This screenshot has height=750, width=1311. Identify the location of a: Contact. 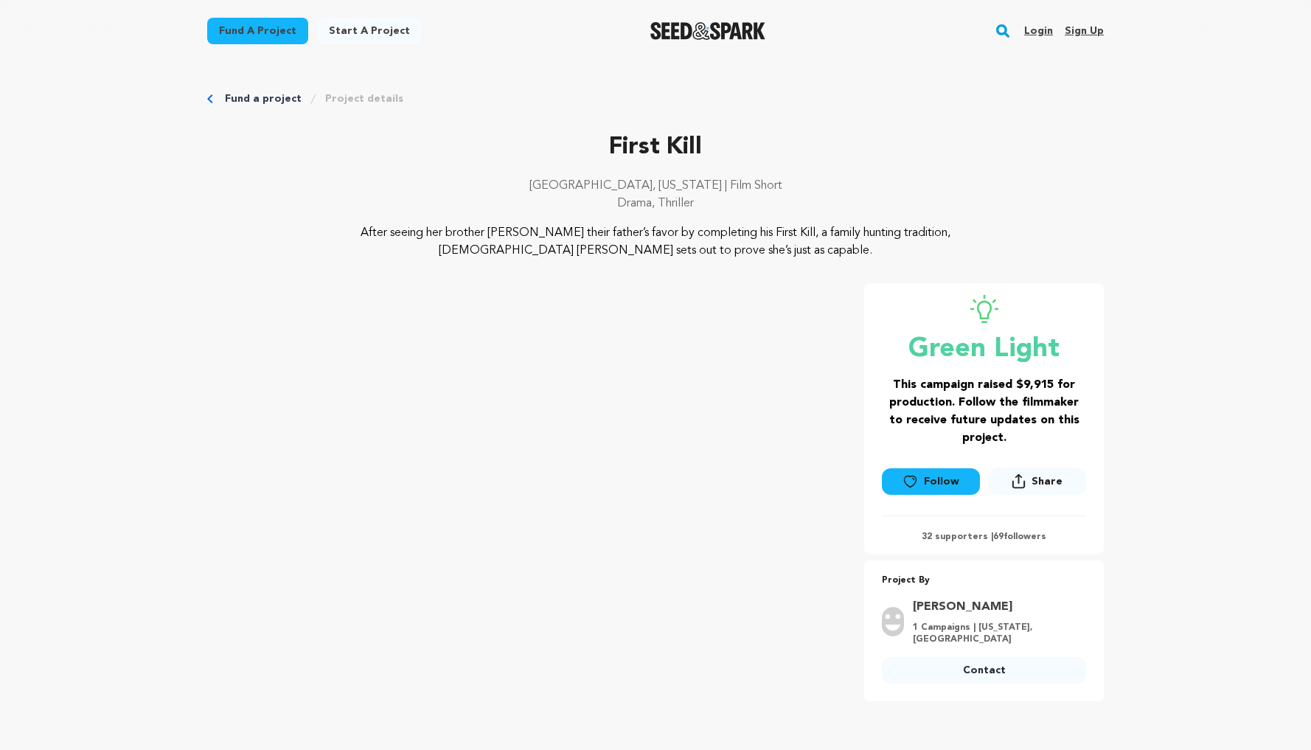
(984, 670).